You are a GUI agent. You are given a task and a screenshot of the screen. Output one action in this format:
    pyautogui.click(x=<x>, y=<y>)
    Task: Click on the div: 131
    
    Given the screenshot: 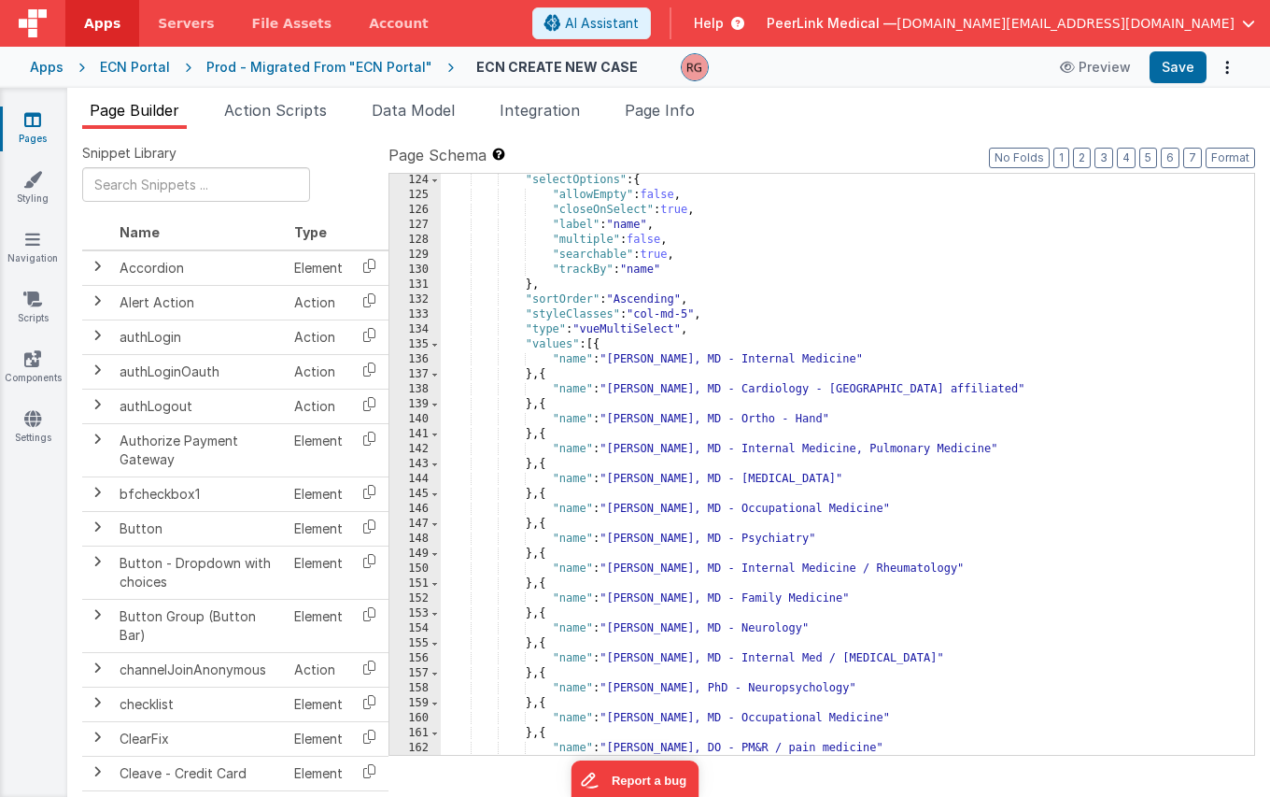 What is the action you would take?
    pyautogui.click(x=415, y=285)
    